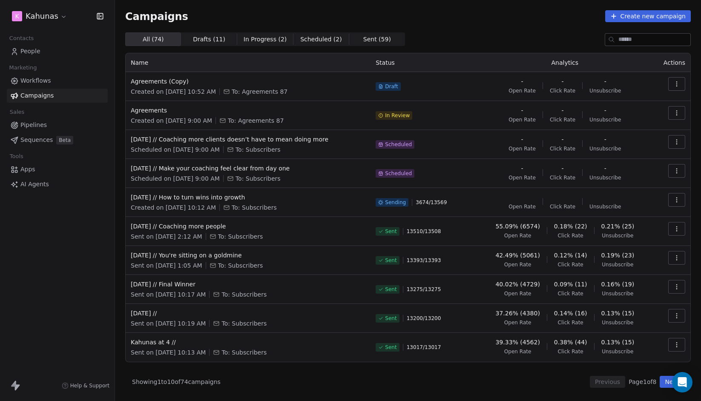  What do you see at coordinates (248, 110) in the screenshot?
I see `span: Agreements` at bounding box center [248, 110].